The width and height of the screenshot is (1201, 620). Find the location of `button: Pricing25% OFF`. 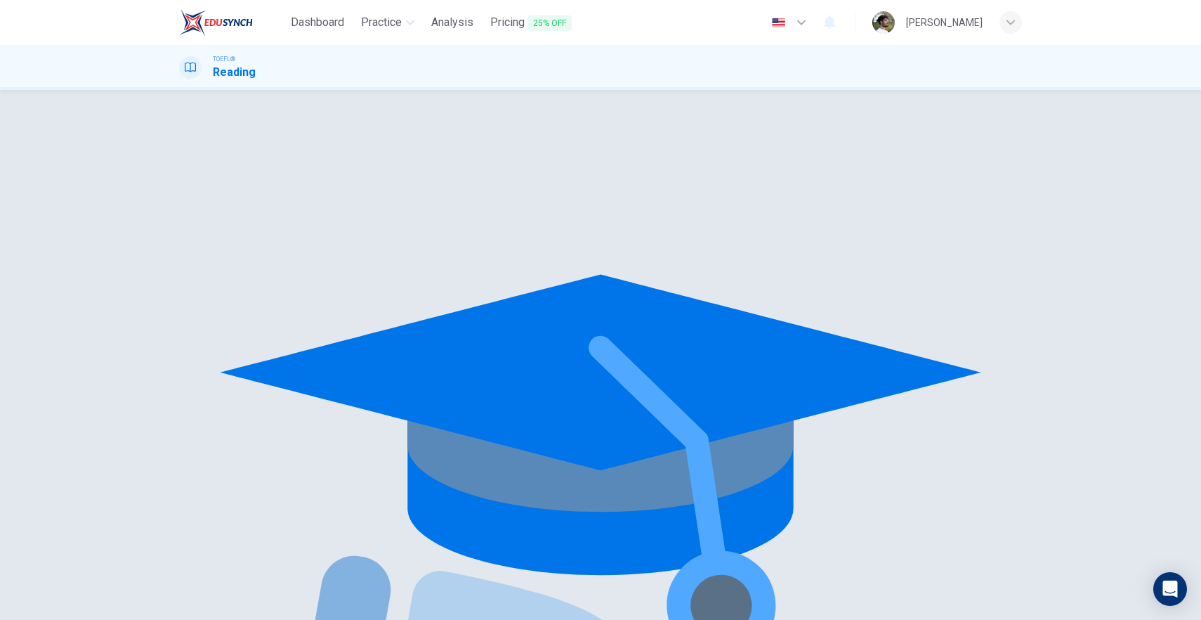

button: Pricing25% OFF is located at coordinates (531, 22).